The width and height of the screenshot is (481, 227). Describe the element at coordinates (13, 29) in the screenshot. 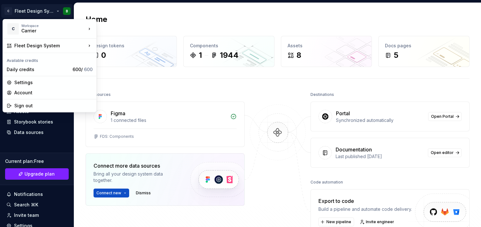

I see `div: C` at that location.